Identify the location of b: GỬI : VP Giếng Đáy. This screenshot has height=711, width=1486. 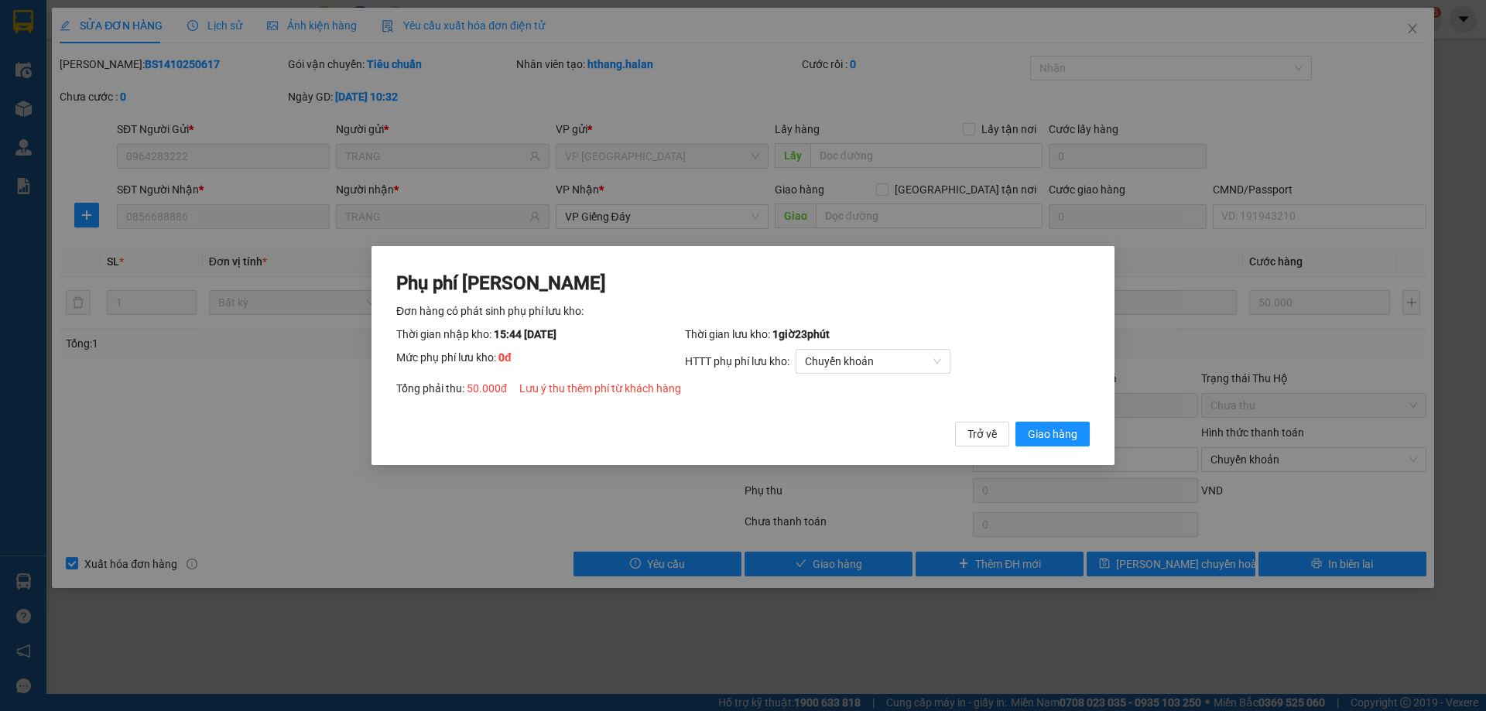
(111, 118).